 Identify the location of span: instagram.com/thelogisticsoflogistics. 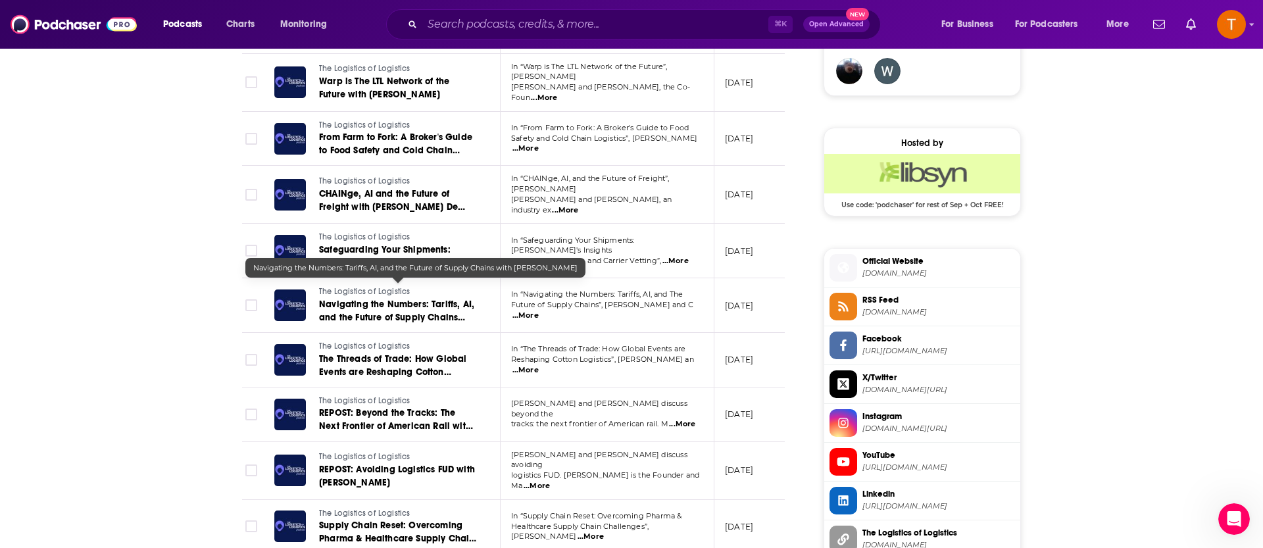
(939, 428).